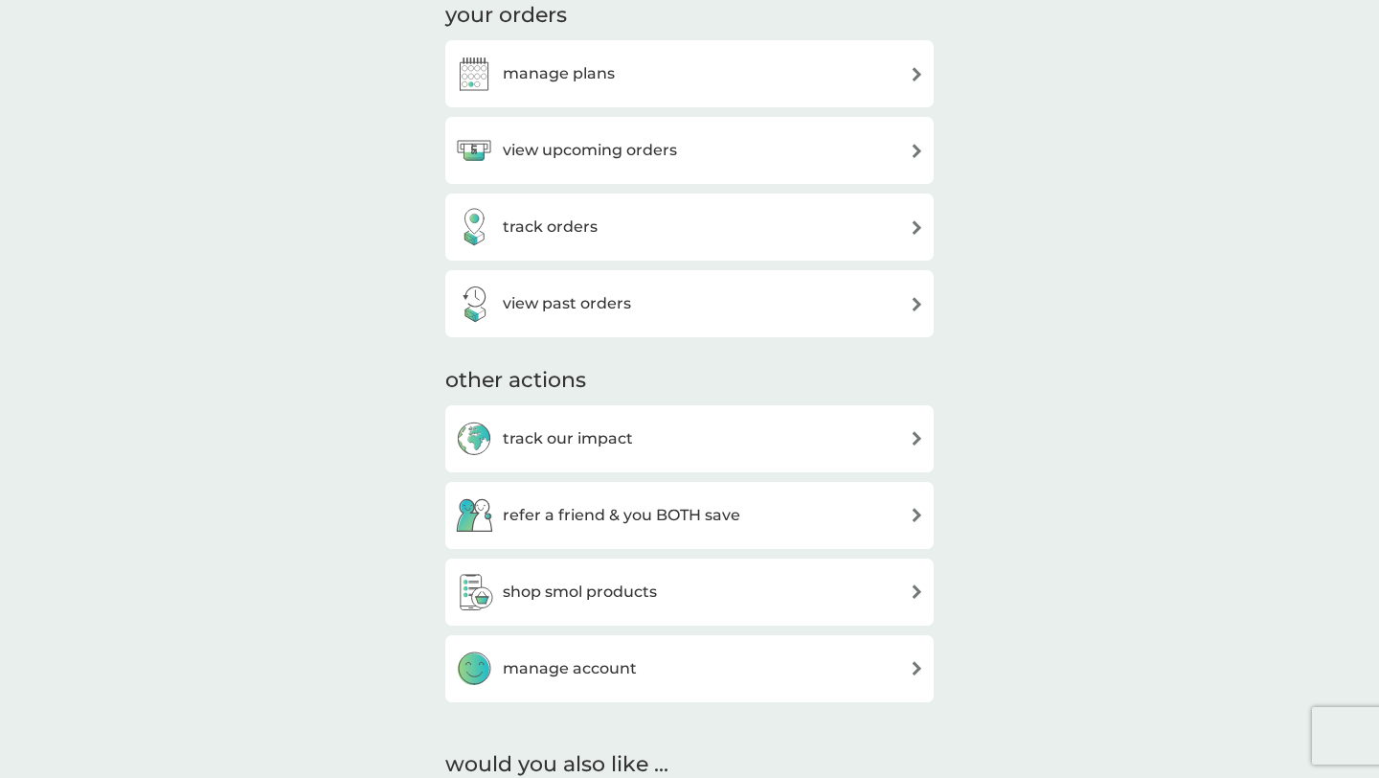 The image size is (1379, 778). I want to click on h3: your orders, so click(506, 15).